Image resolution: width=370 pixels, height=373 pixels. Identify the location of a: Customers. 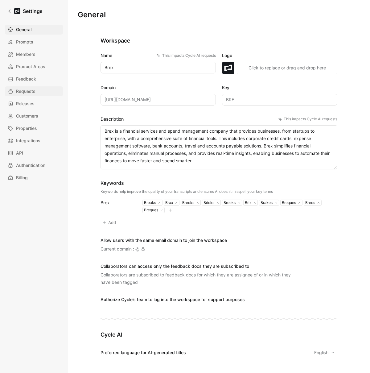
(34, 116).